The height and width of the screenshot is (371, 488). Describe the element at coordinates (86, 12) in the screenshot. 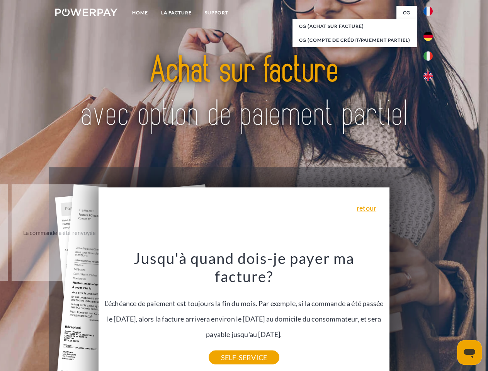

I see `img: logo-powerpay-white.svg` at that location.